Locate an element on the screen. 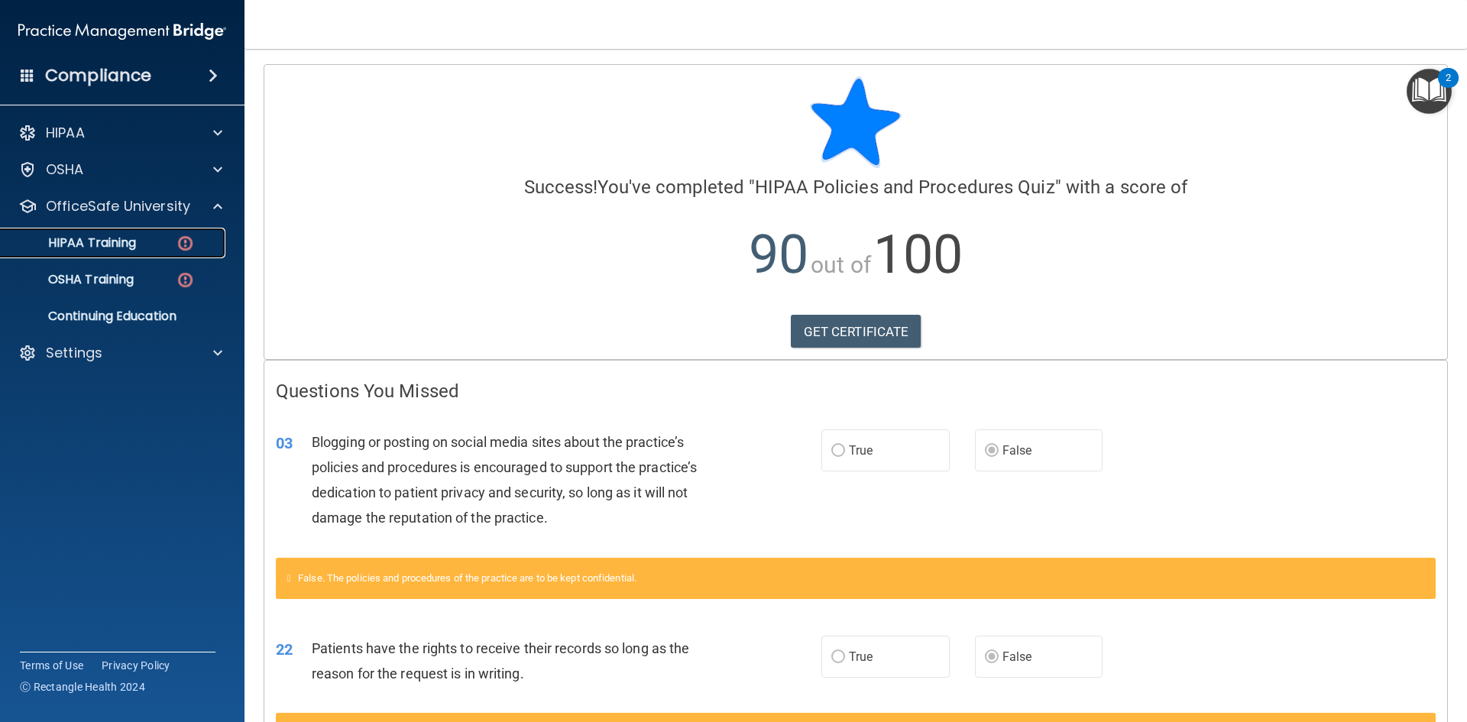 The height and width of the screenshot is (722, 1467). p: Continuing Education is located at coordinates (114, 316).